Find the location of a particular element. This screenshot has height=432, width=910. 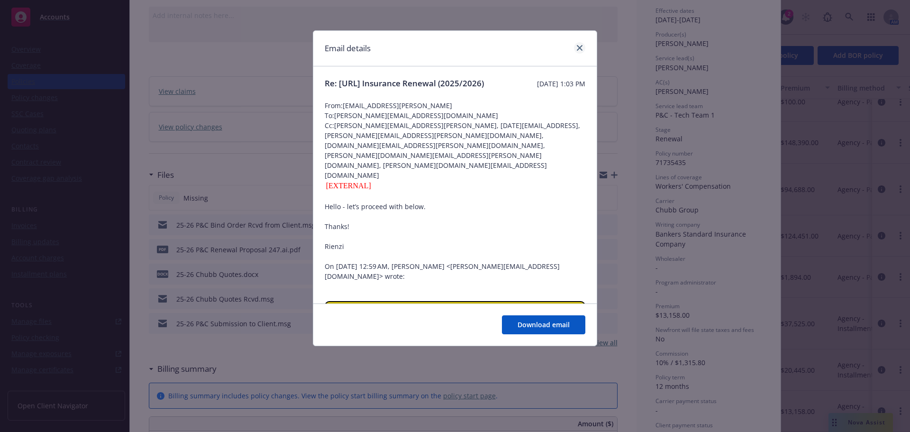

div: Thanks! is located at coordinates (455, 236).